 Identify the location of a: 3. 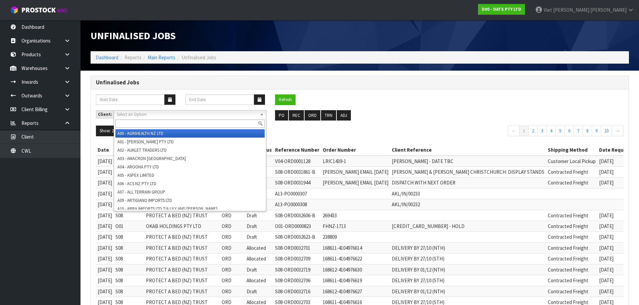
(542, 131).